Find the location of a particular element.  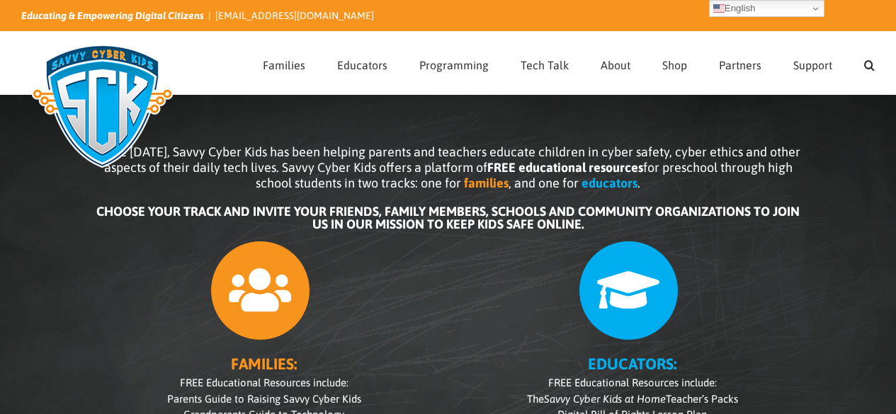

a: Shop is located at coordinates (675, 63).